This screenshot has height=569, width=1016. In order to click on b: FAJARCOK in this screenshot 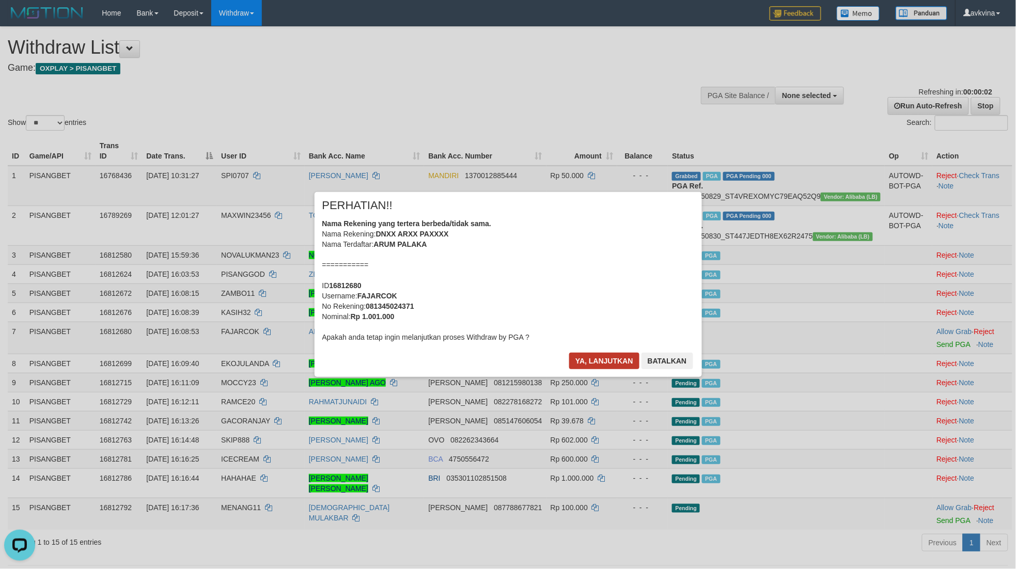, I will do `click(377, 296)`.